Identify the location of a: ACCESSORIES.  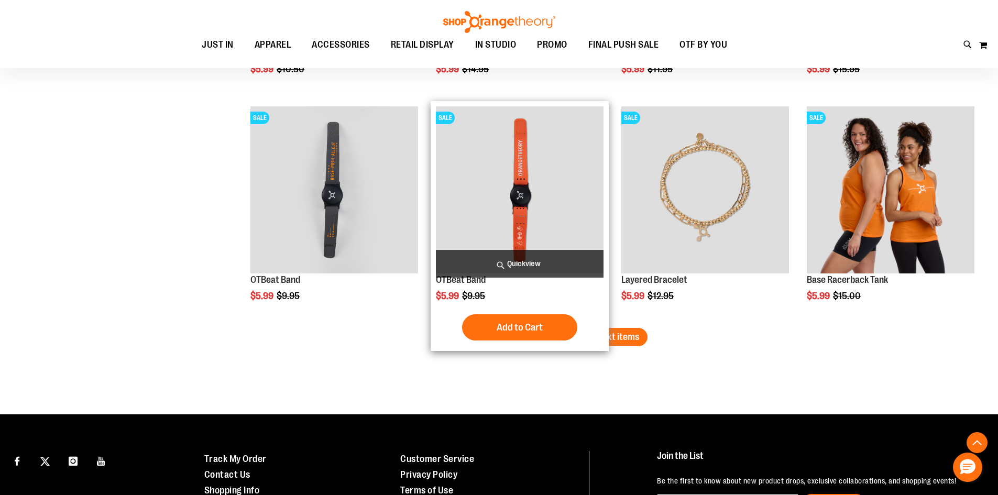
(340, 45).